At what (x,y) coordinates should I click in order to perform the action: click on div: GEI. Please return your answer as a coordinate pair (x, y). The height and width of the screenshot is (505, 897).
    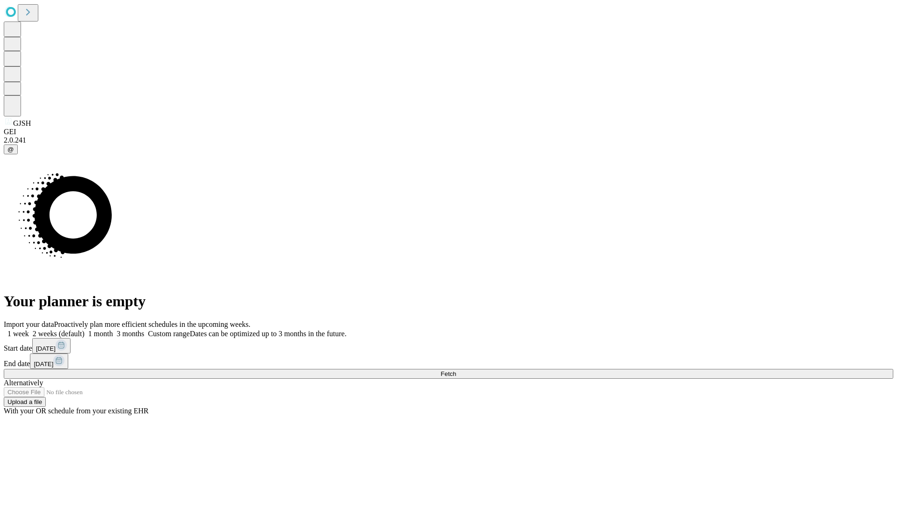
    Looking at the image, I should click on (449, 132).